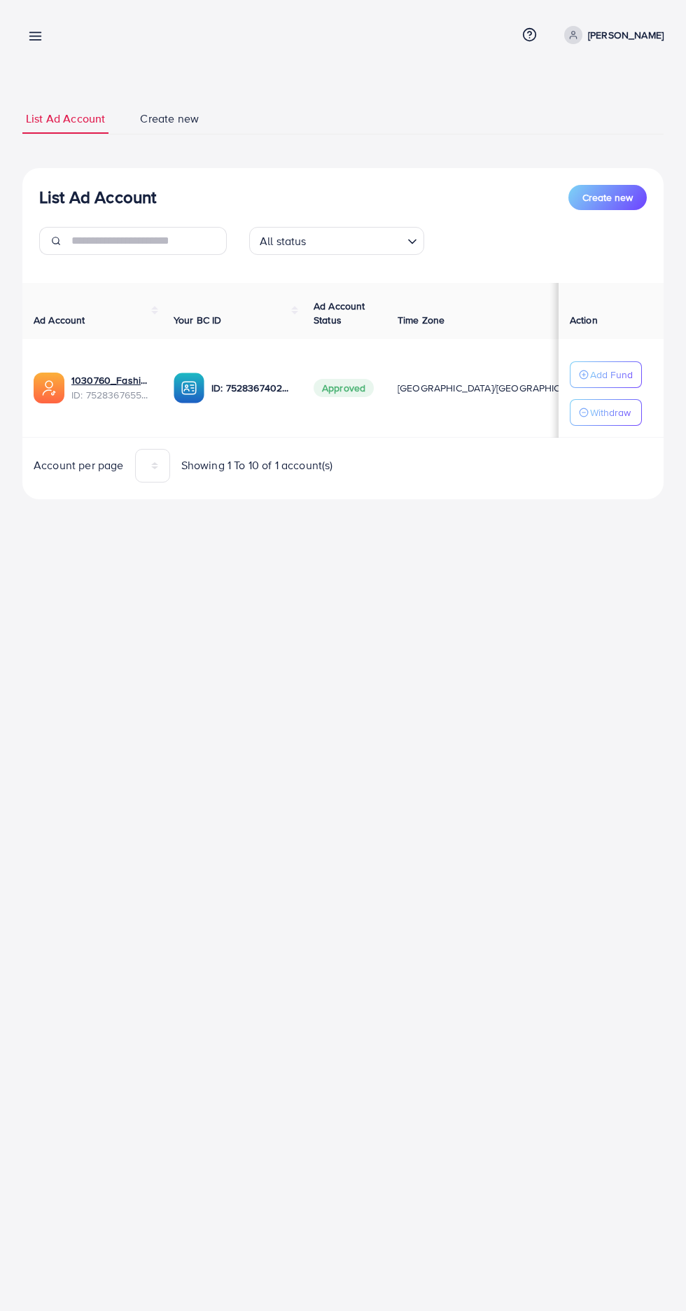  I want to click on span: Time Zone, so click(421, 320).